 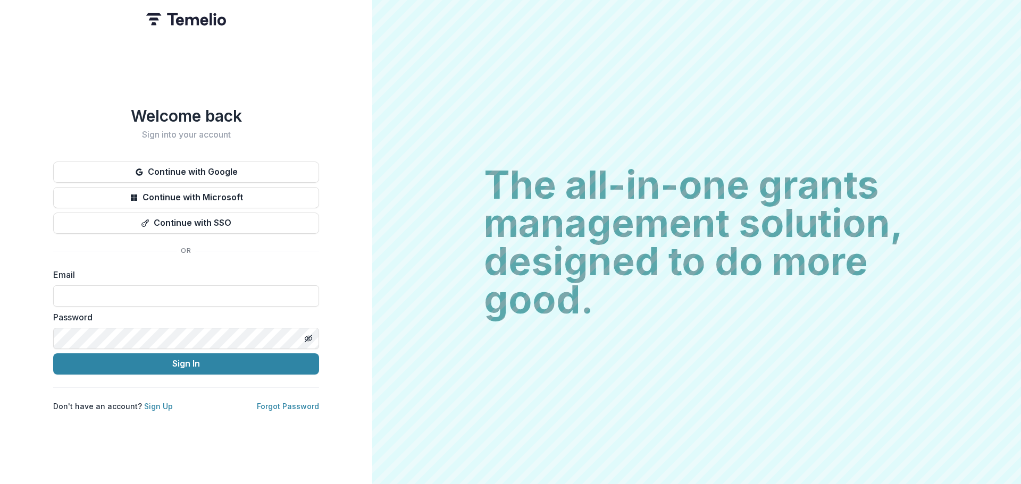 I want to click on h1: Welcome back, so click(x=186, y=116).